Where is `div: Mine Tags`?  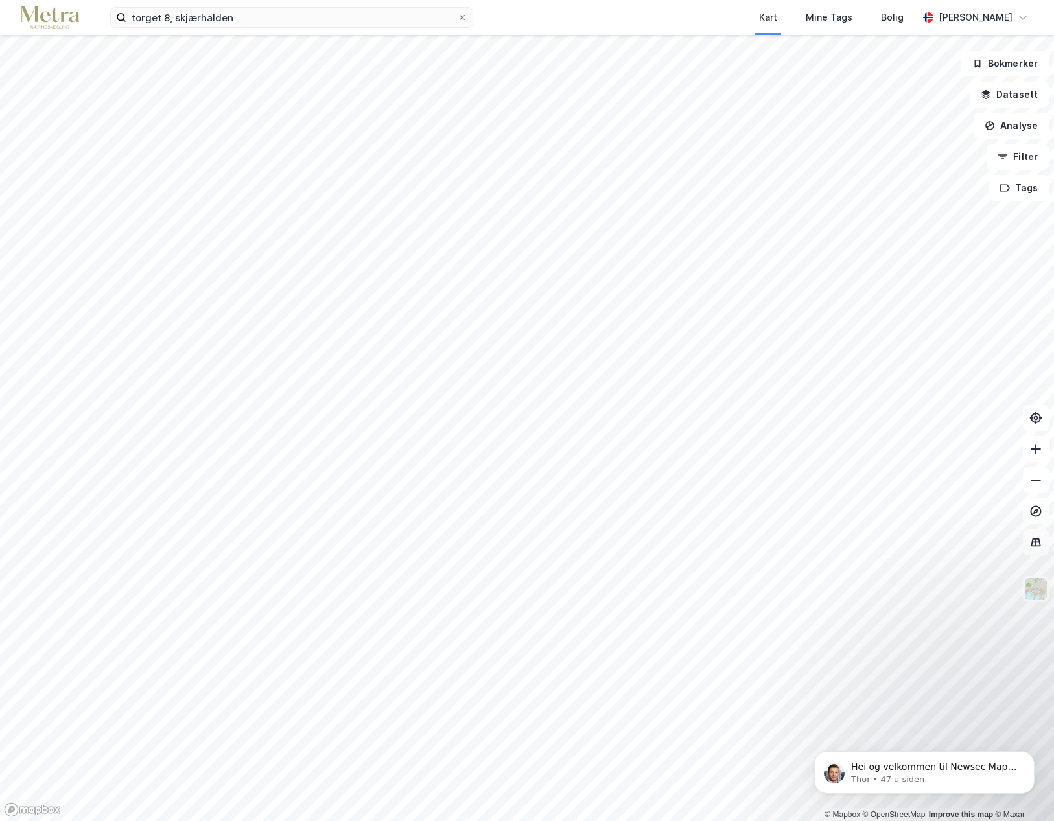 div: Mine Tags is located at coordinates (829, 18).